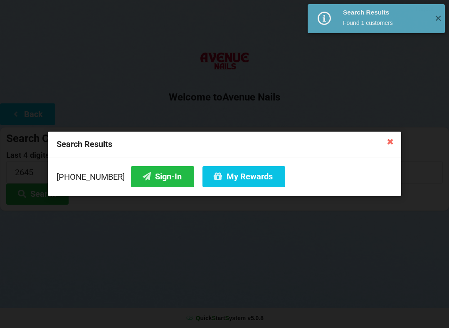  What do you see at coordinates (162, 177) in the screenshot?
I see `button: Sign-In` at bounding box center [162, 177].